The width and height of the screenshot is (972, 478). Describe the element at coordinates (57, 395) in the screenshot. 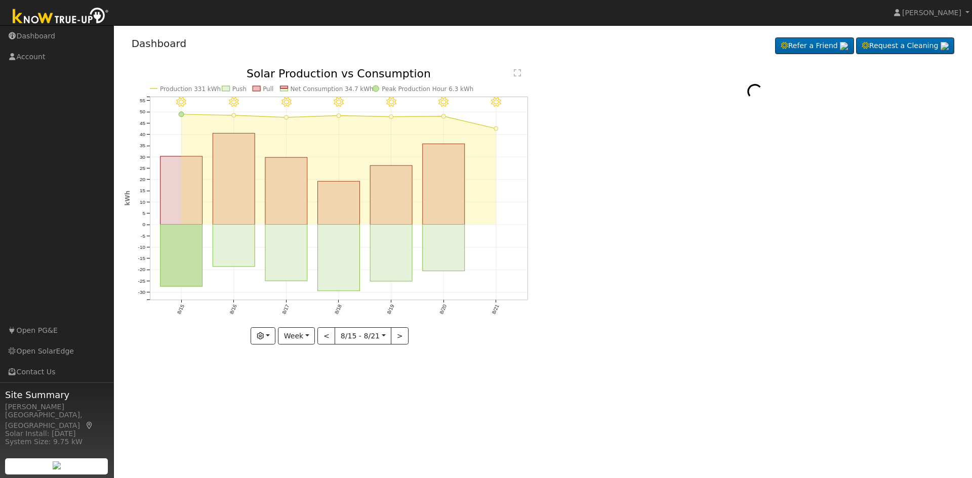

I see `span: Site Summary` at that location.